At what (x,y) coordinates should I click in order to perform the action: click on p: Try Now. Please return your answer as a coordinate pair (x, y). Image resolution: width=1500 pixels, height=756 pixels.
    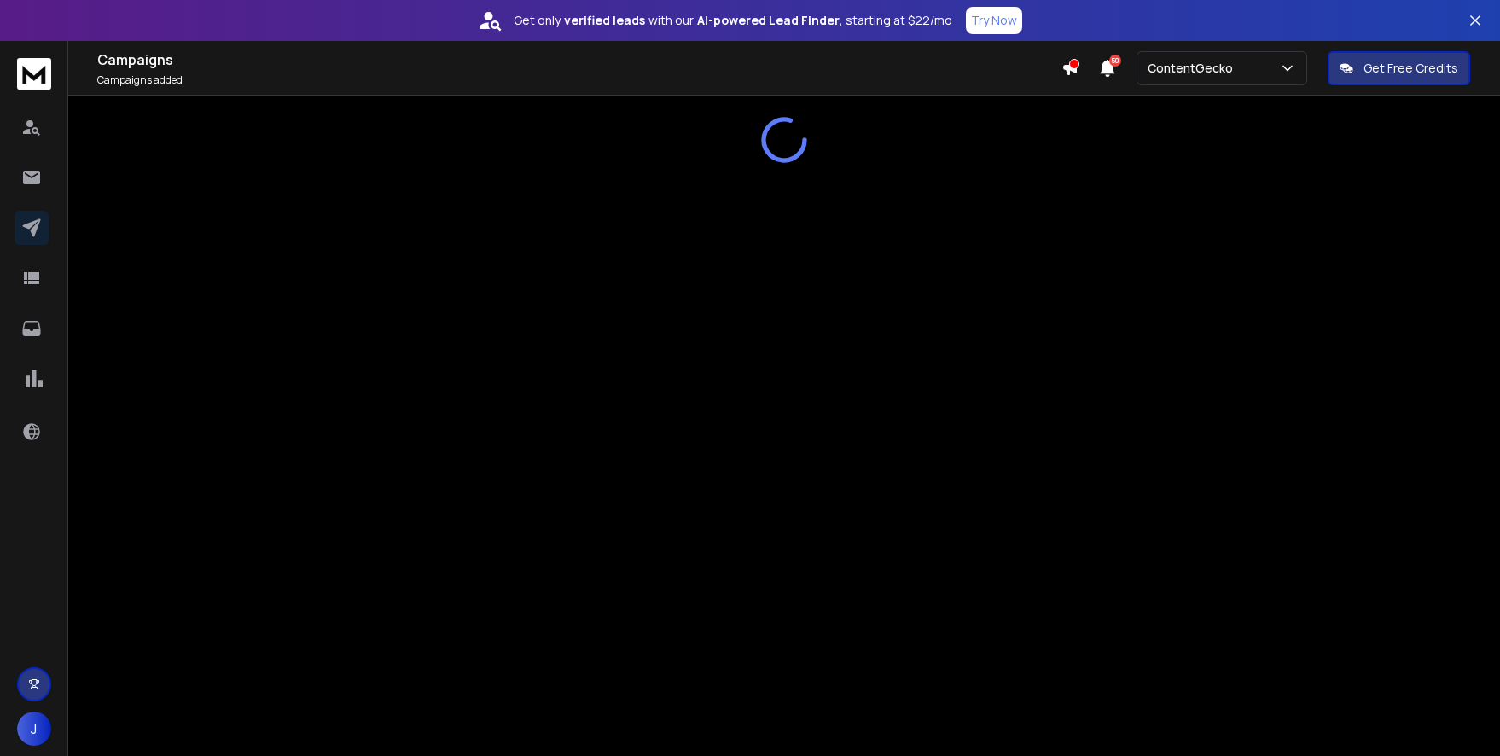
    Looking at the image, I should click on (994, 20).